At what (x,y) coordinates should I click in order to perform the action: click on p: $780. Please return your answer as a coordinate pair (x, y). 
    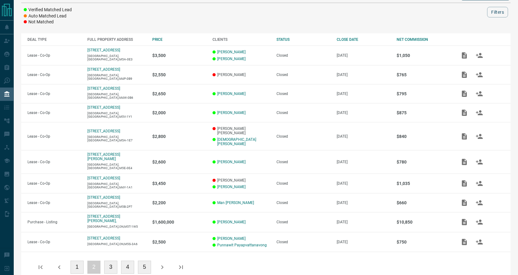
    Looking at the image, I should click on (423, 162).